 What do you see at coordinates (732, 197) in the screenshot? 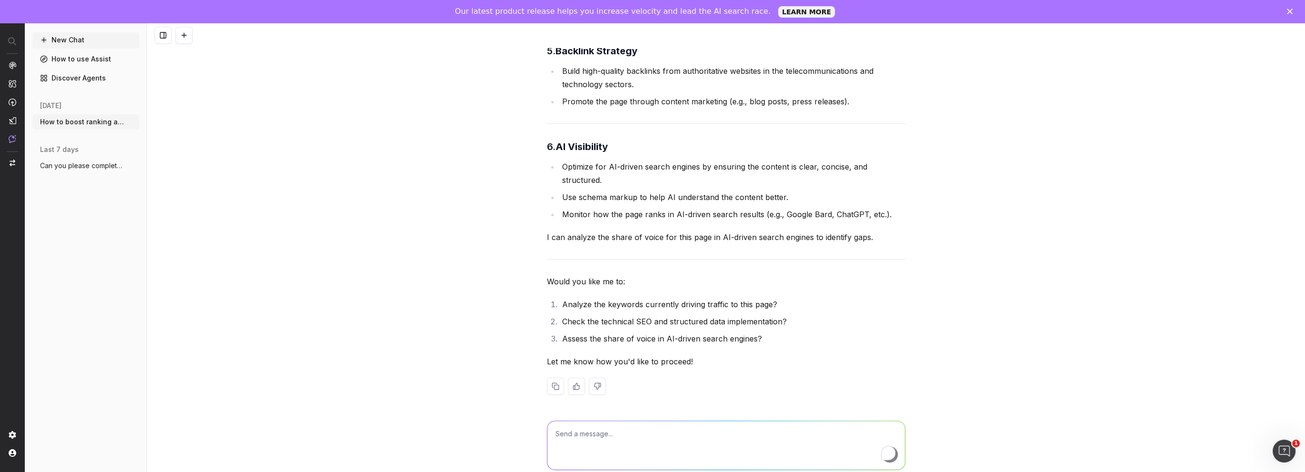
I see `li: Use schema markup to help AI understand the content better.` at bounding box center [732, 197].